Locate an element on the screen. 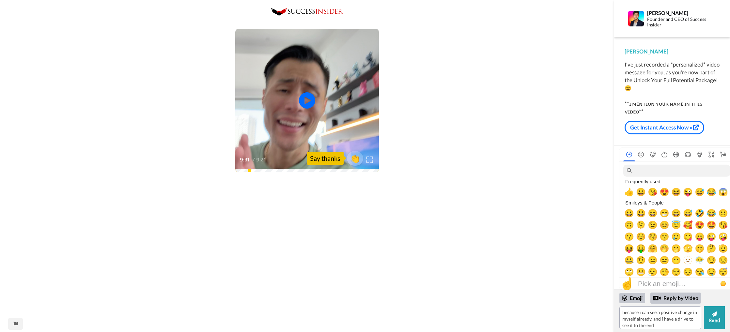 The image size is (730, 332). div: Emoji is located at coordinates (632, 298).